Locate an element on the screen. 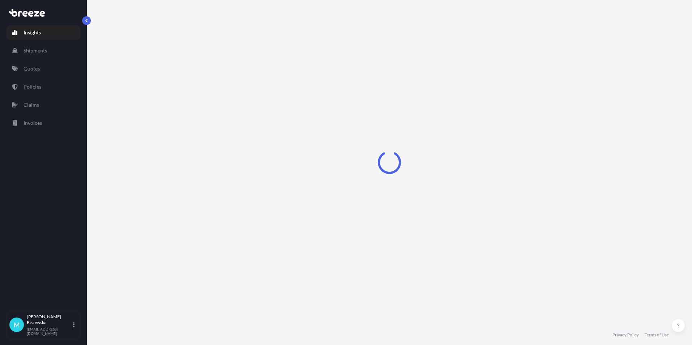 The height and width of the screenshot is (345, 692). a: Shipments is located at coordinates (43, 51).